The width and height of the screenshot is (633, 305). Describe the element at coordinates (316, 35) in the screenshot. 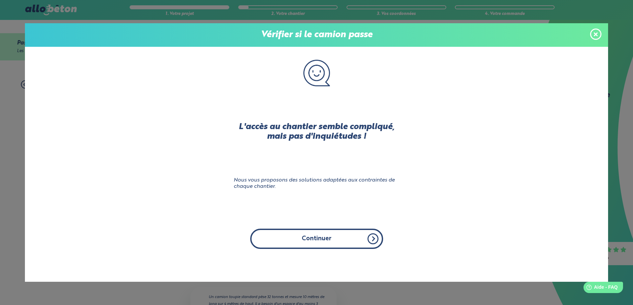

I see `p: Vérifier si le camion passe` at that location.